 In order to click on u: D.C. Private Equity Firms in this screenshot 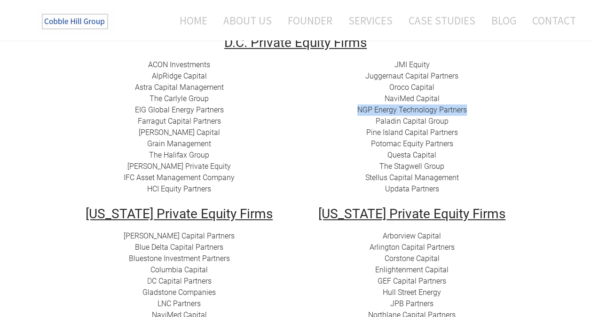, I will do `click(295, 42)`.